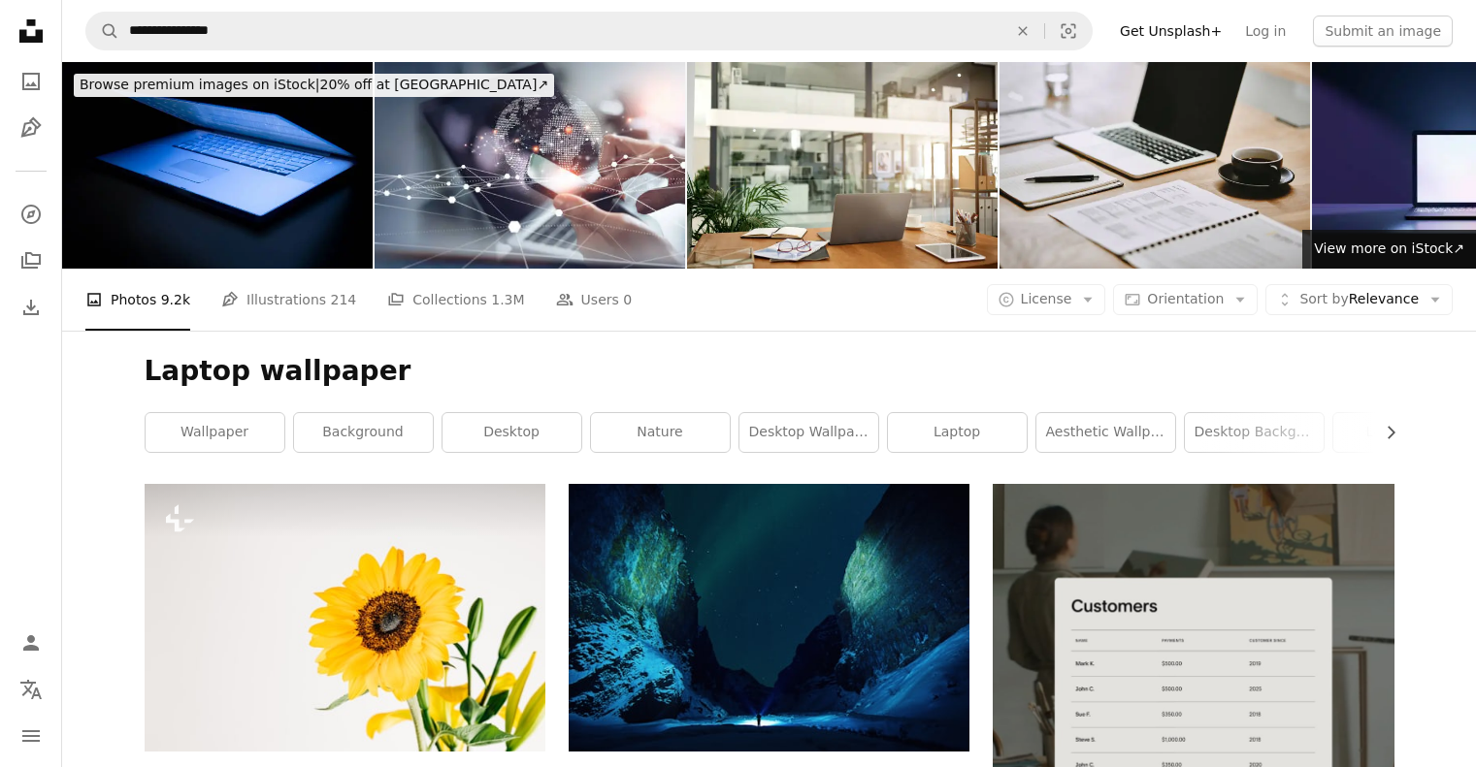 The image size is (1476, 767). Describe the element at coordinates (344, 617) in the screenshot. I see `a: a yellow sunflower in a clear vase` at that location.